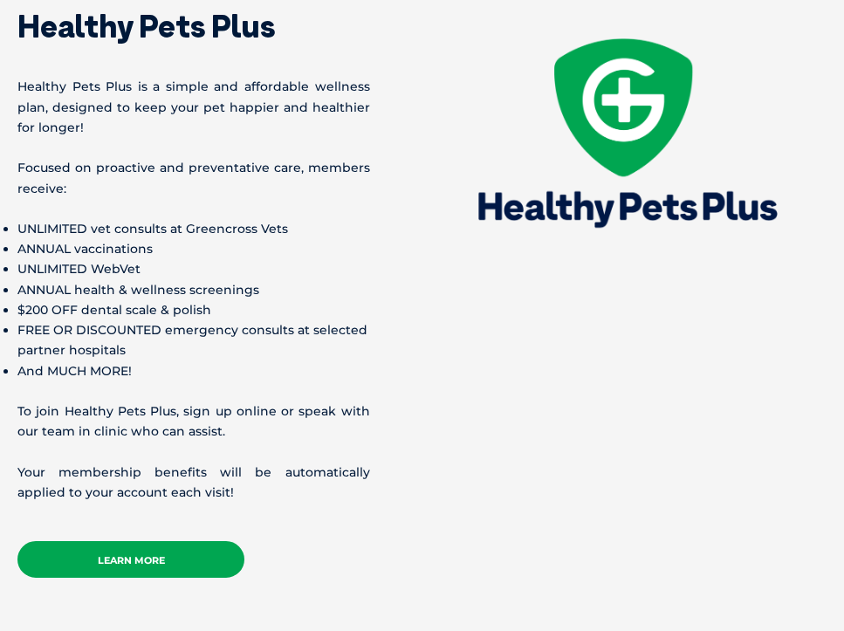 This screenshot has width=844, height=631. What do you see at coordinates (194, 178) in the screenshot?
I see `p: Focused on proactive and preventative care, members receive:` at bounding box center [194, 178].